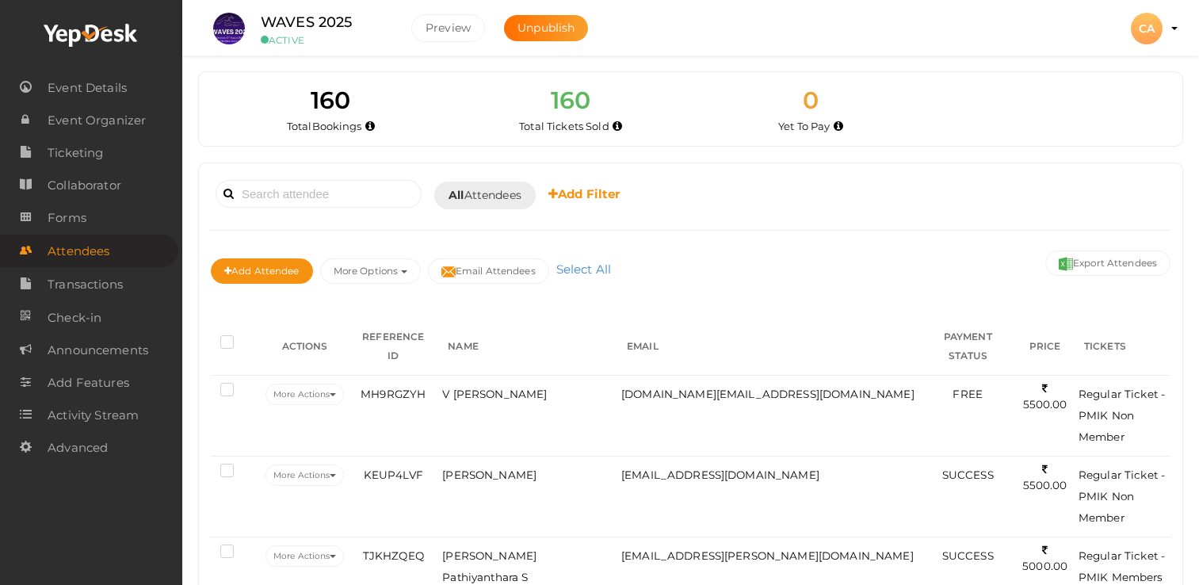  Describe the element at coordinates (1121, 566) in the screenshot. I see `span: Regular Ticket - PMIK Members` at that location.